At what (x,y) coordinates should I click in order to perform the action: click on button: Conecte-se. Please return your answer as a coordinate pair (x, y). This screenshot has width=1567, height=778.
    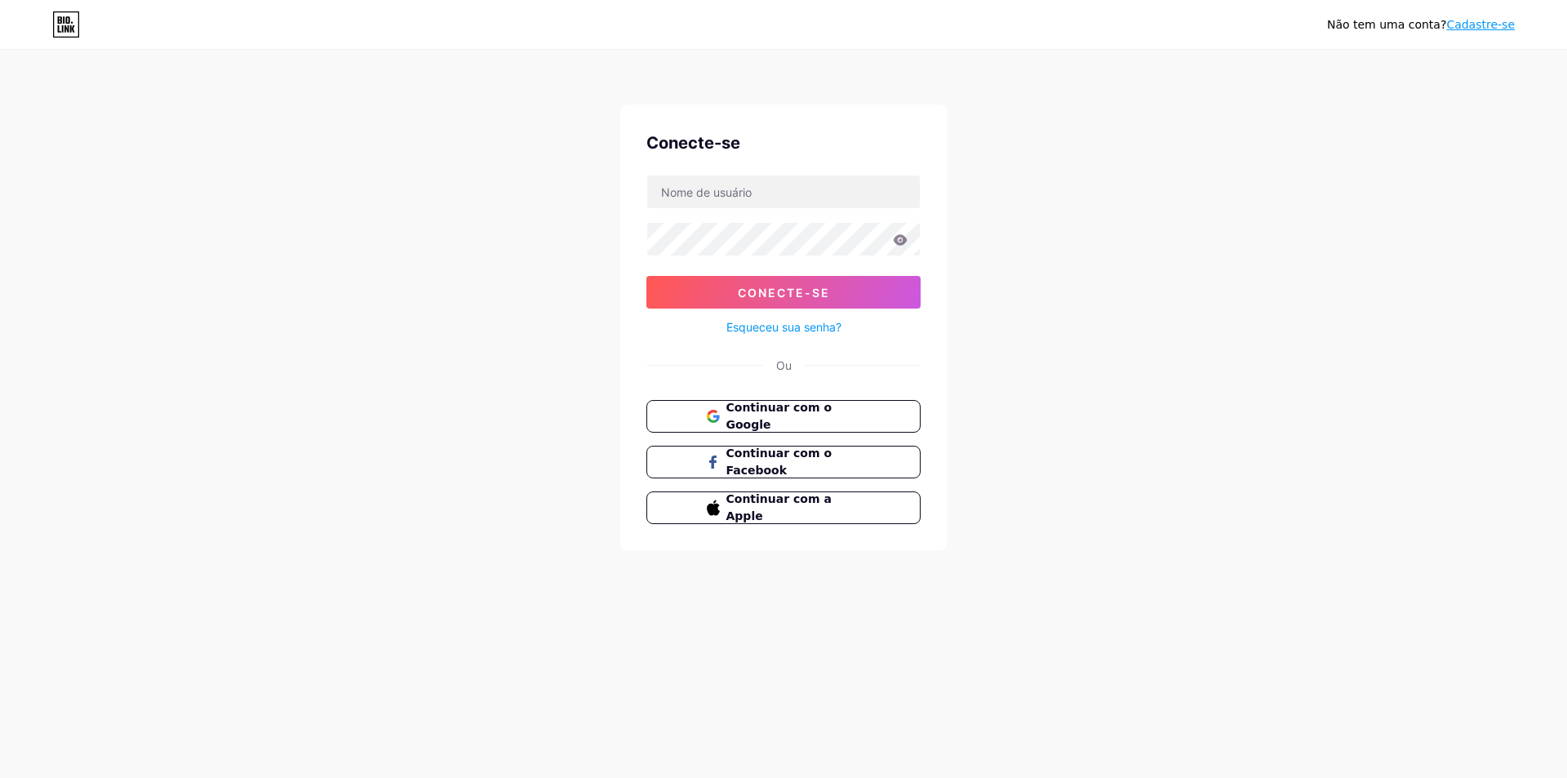
    Looking at the image, I should click on (784, 292).